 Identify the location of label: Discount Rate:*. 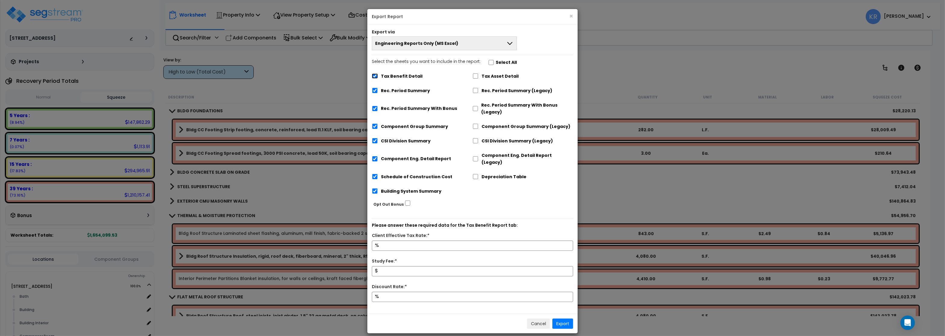
(389, 287).